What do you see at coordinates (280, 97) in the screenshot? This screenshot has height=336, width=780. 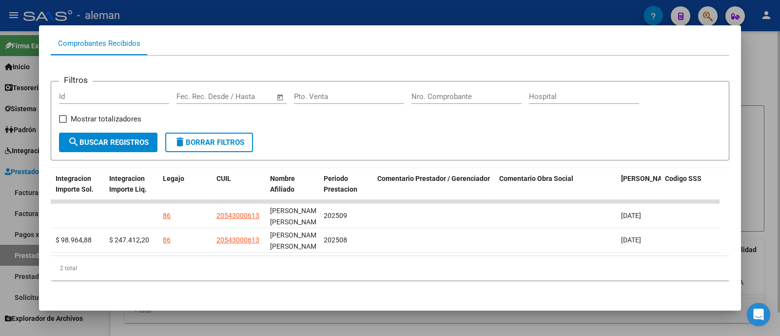 I see `button: Open calendar` at bounding box center [280, 97].